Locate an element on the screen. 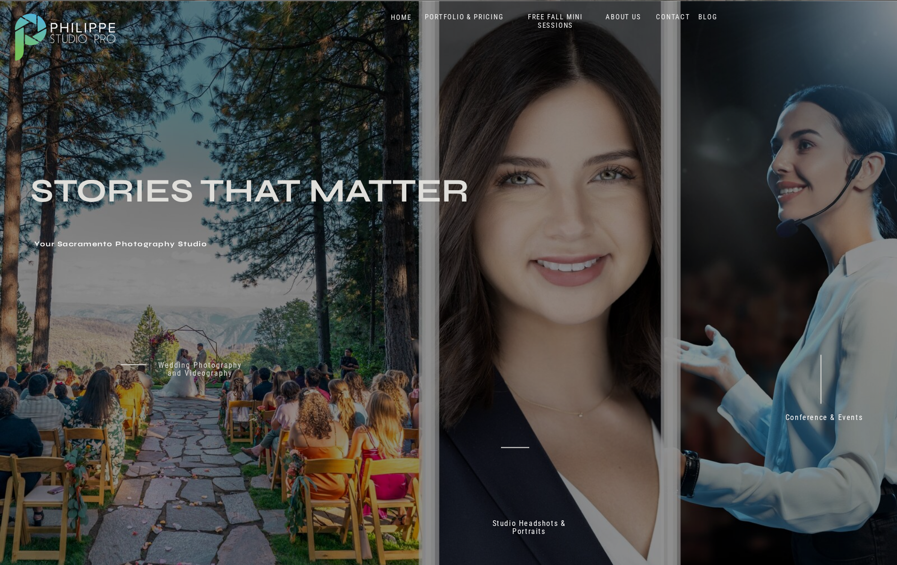 Image resolution: width=897 pixels, height=565 pixels. nav: PORTFOLIO & PRICING is located at coordinates (465, 17).